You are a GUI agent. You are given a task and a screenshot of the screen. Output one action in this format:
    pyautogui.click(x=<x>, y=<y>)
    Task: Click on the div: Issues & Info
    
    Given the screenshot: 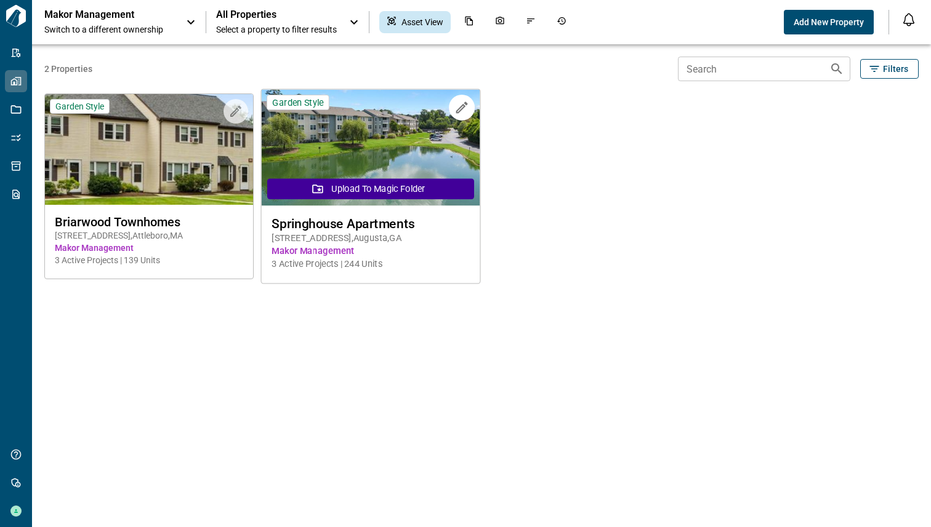 What is the action you would take?
    pyautogui.click(x=531, y=22)
    